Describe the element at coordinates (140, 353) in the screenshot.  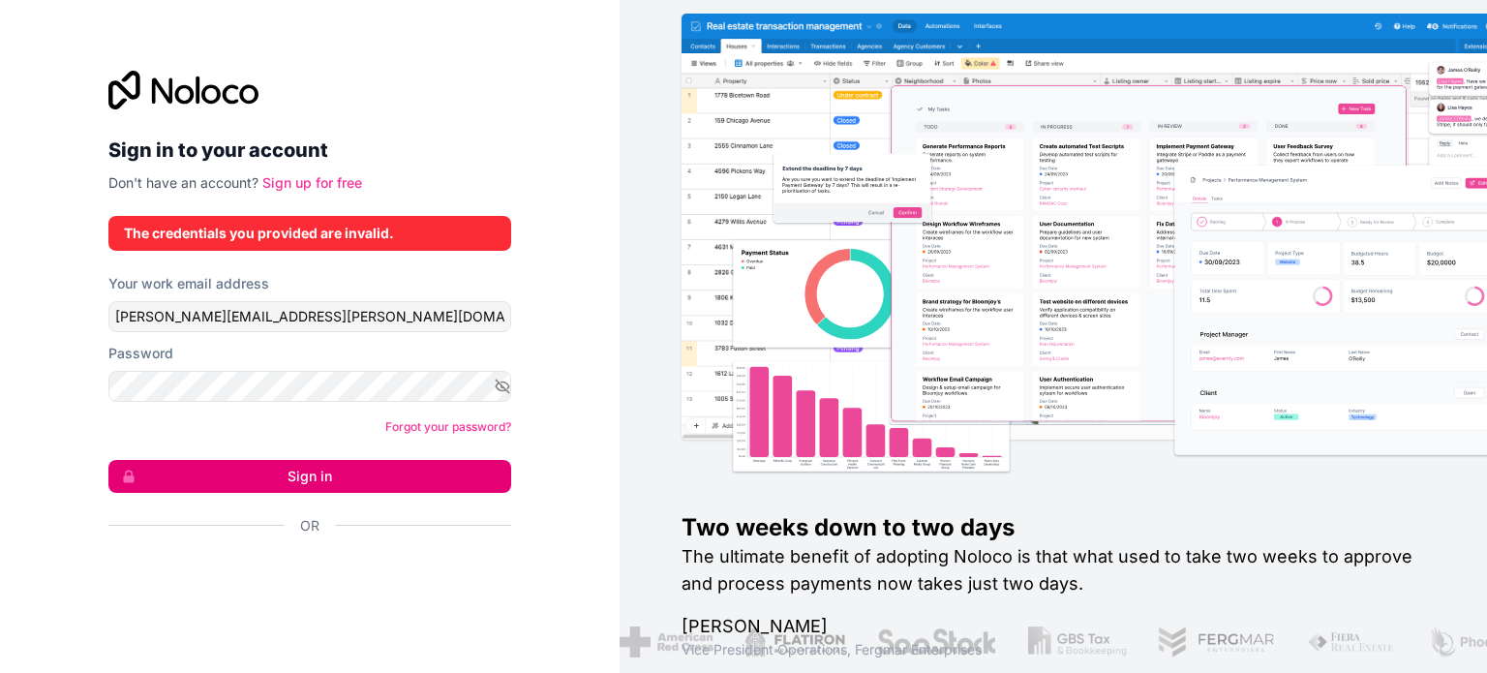
I see `label: Password` at that location.